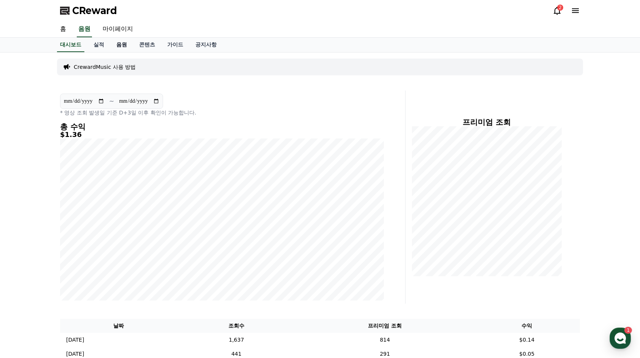  I want to click on p: * 영상 조회 발생일 기준 D+3일 이후 확인이 가능합니다., so click(222, 113).